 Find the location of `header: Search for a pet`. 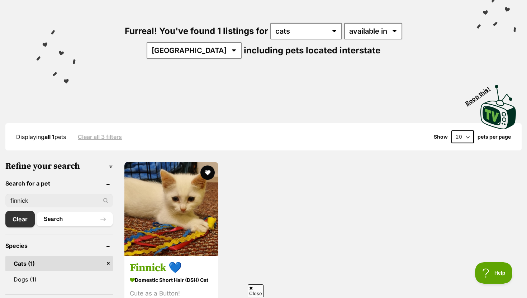

header: Search for a pet is located at coordinates (59, 183).